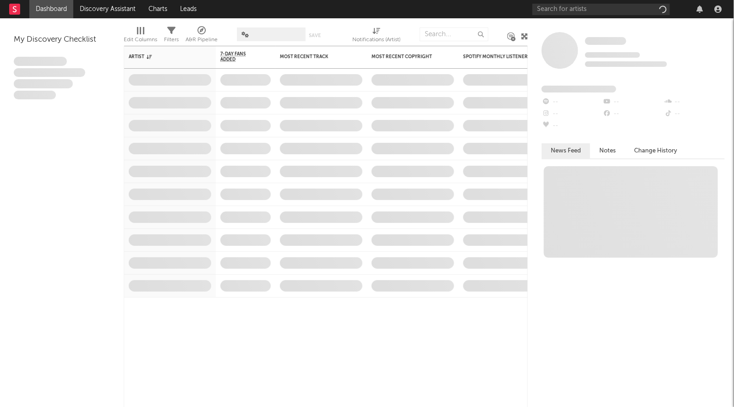 The image size is (734, 407). I want to click on button: Save, so click(315, 35).